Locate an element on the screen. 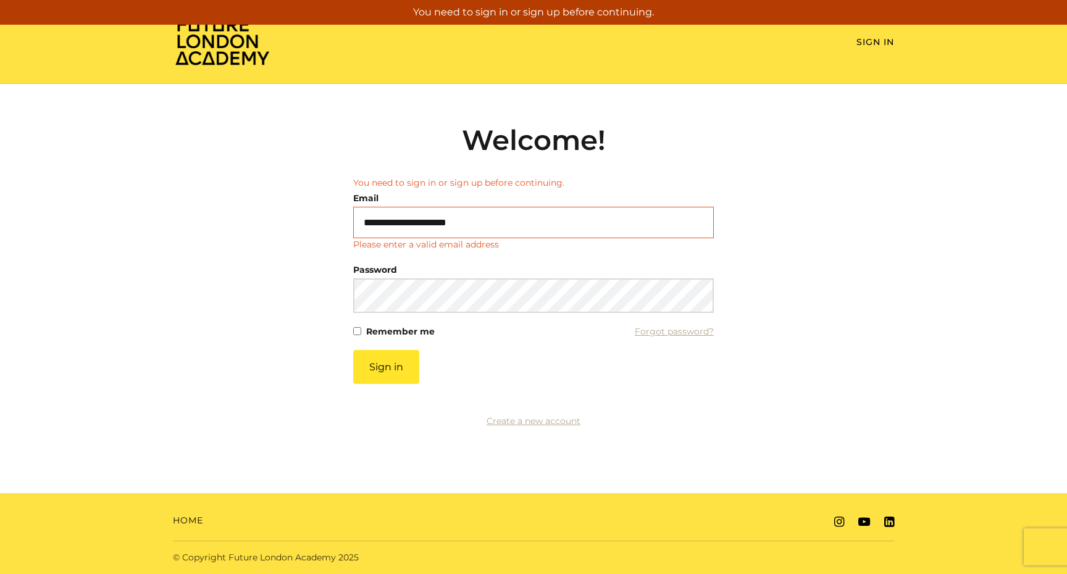 This screenshot has width=1067, height=574. img: Home Page is located at coordinates (222, 41).